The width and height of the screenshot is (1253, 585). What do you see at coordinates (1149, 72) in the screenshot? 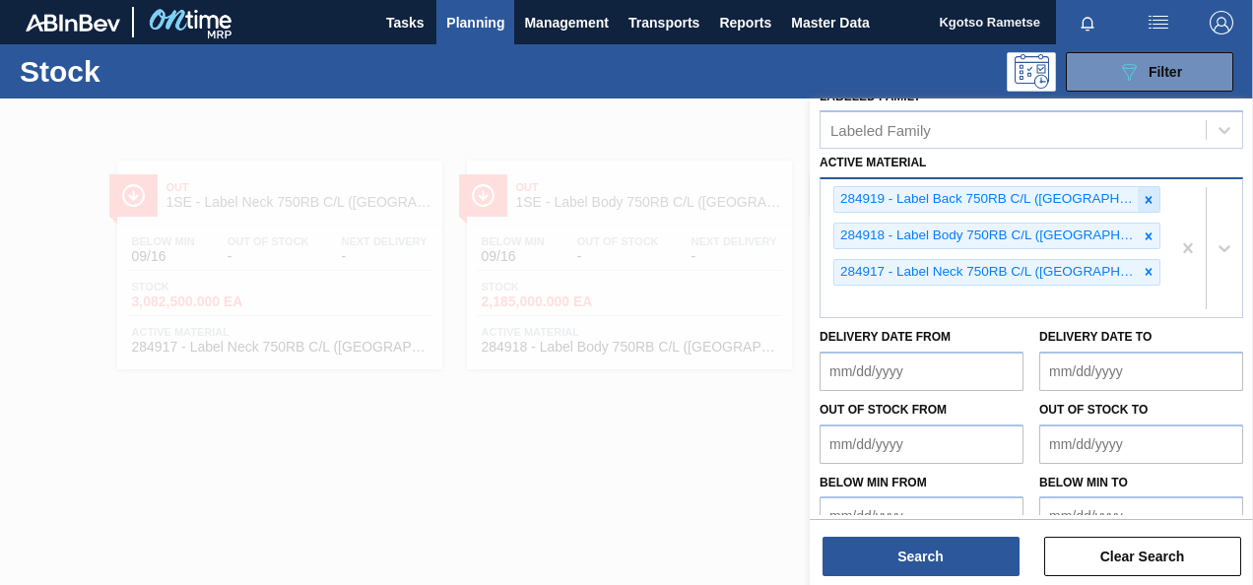
I see `button: Filter` at bounding box center [1149, 72].